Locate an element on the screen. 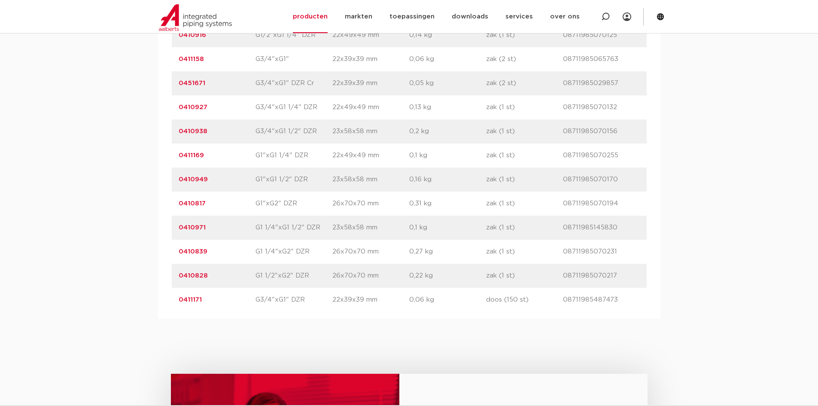  p: 0,27 kg is located at coordinates (448, 252).